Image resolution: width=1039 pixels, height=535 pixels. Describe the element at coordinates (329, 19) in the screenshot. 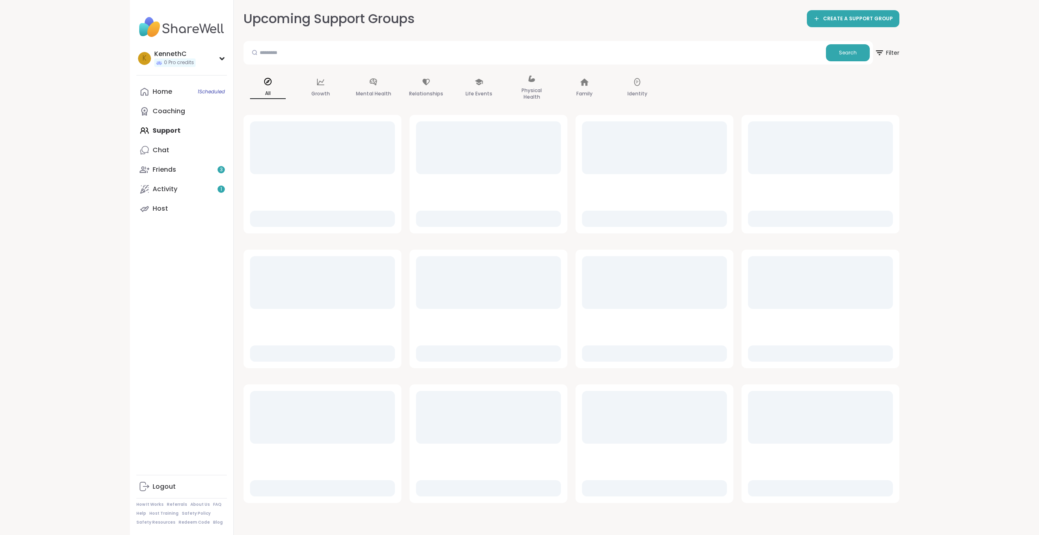

I see `h2: Upcoming Support Groups` at that location.